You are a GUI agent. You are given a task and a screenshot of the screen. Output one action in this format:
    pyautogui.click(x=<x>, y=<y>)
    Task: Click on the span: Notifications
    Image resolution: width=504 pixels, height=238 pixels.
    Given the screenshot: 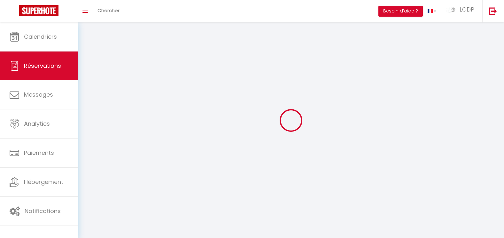 What is the action you would take?
    pyautogui.click(x=43, y=211)
    